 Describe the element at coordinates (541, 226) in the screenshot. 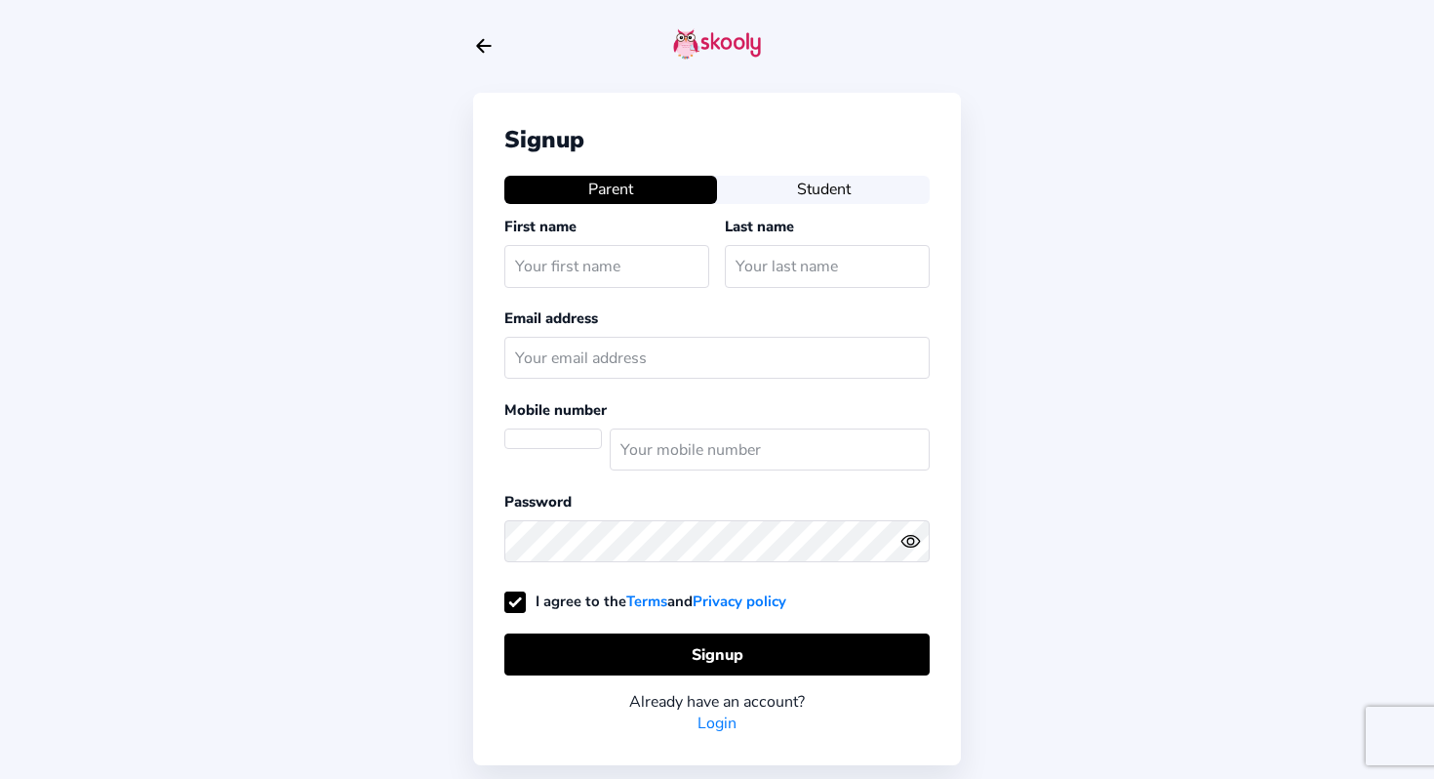

I see `label: First name` at that location.